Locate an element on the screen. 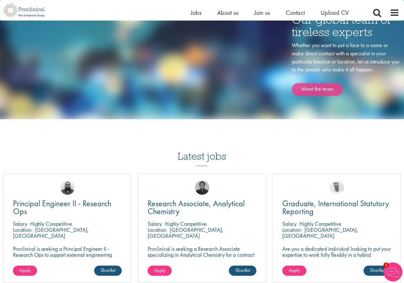 The width and height of the screenshot is (404, 283). a: Mike Raletz is located at coordinates (202, 188).